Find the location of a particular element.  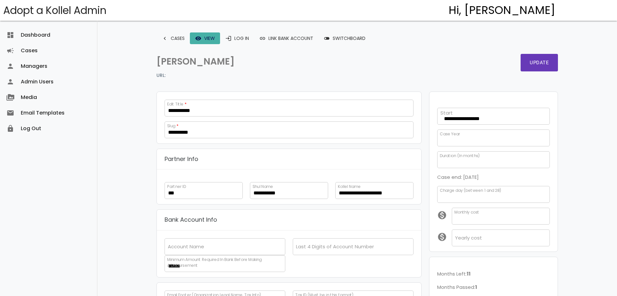

span: link is located at coordinates (262, 38).